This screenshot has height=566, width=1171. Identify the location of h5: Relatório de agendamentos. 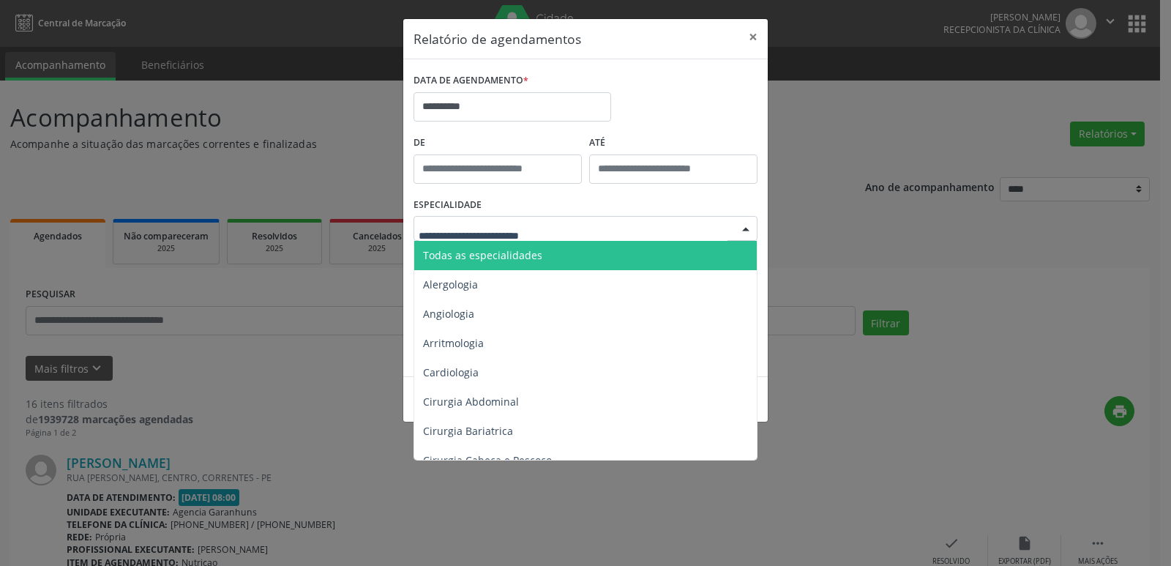
(497, 39).